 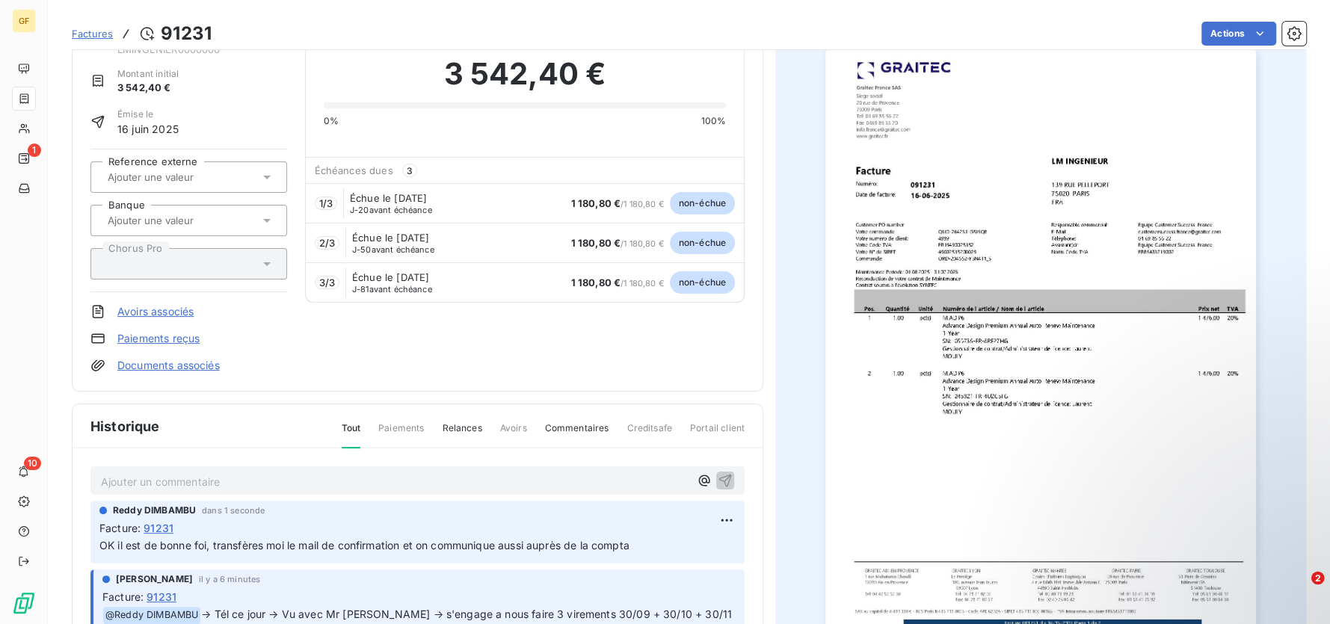 What do you see at coordinates (364, 545) in the screenshot?
I see `span: OK il est de bonne foi, transfères moi le mail de confirmation et on communique aussi auprès de l...` at bounding box center [364, 545].